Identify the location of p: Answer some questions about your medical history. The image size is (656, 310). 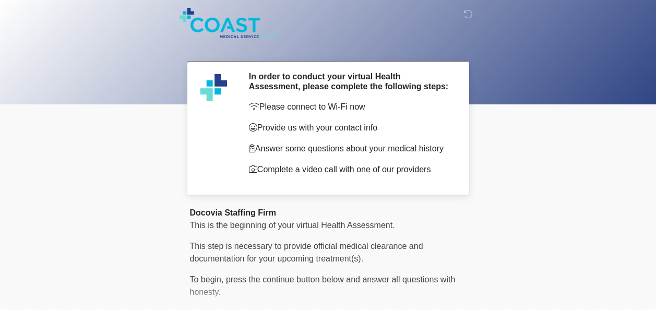
(350, 149).